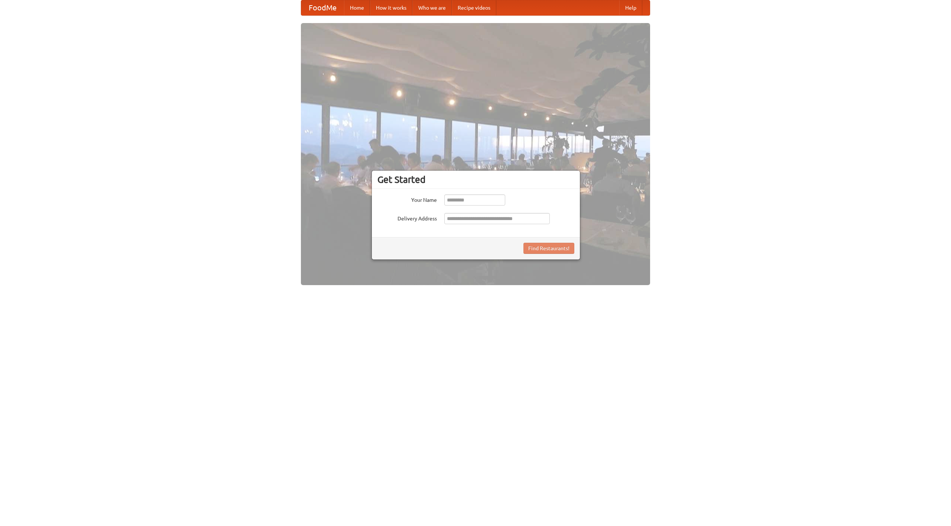  Describe the element at coordinates (407, 199) in the screenshot. I see `label: Your Name` at that location.